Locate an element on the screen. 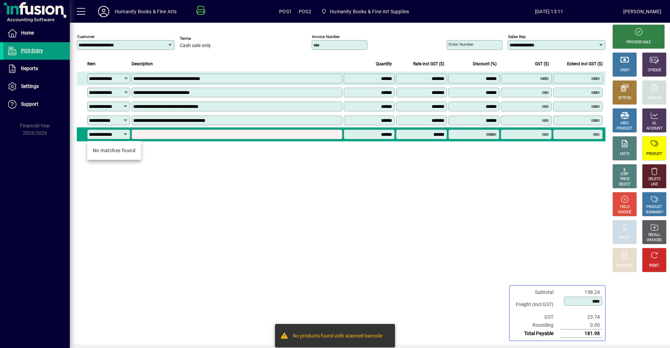  span: Item is located at coordinates (91, 64).